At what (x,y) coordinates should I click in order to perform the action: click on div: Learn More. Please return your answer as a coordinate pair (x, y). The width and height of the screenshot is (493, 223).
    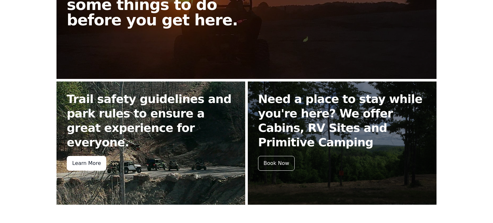
    Looking at the image, I should click on (86, 163).